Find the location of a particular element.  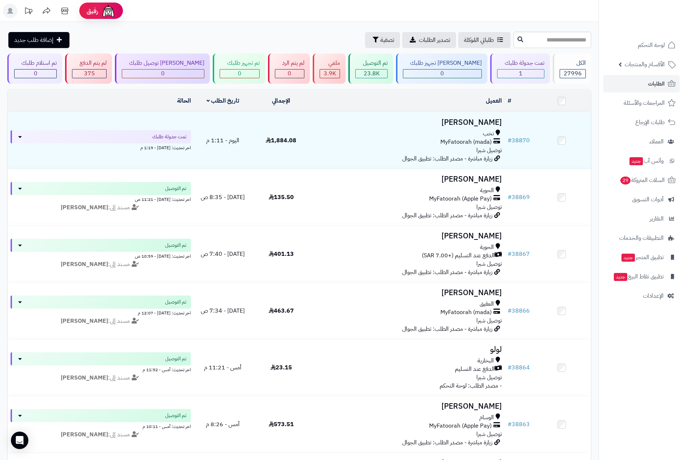

div: الكل is located at coordinates (573, 63).